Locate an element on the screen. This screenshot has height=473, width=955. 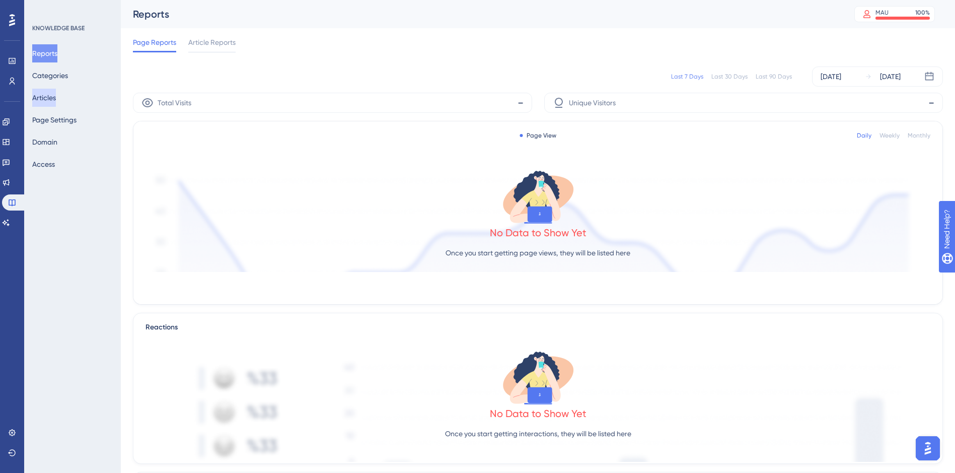
button: Open AI Assistant Launcher is located at coordinates (15, 15).